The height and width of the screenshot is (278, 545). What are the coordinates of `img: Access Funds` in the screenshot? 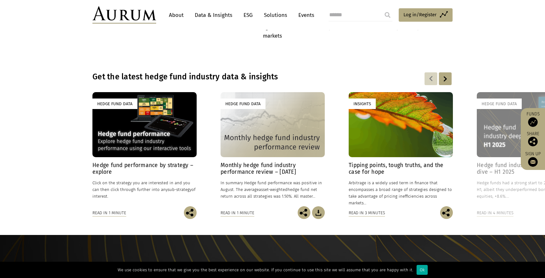 It's located at (533, 122).